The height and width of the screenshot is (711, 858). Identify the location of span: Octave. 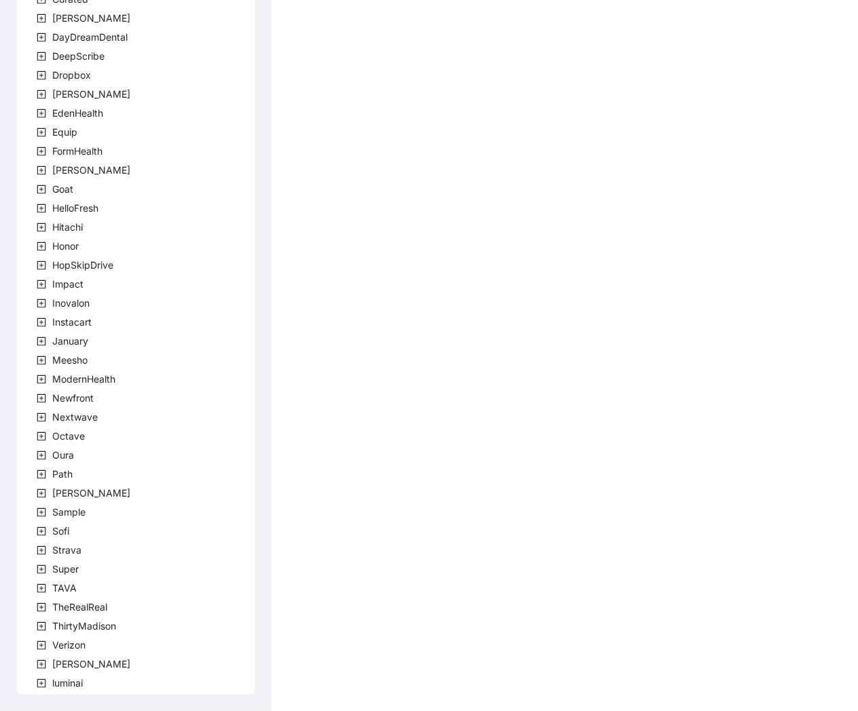
(69, 436).